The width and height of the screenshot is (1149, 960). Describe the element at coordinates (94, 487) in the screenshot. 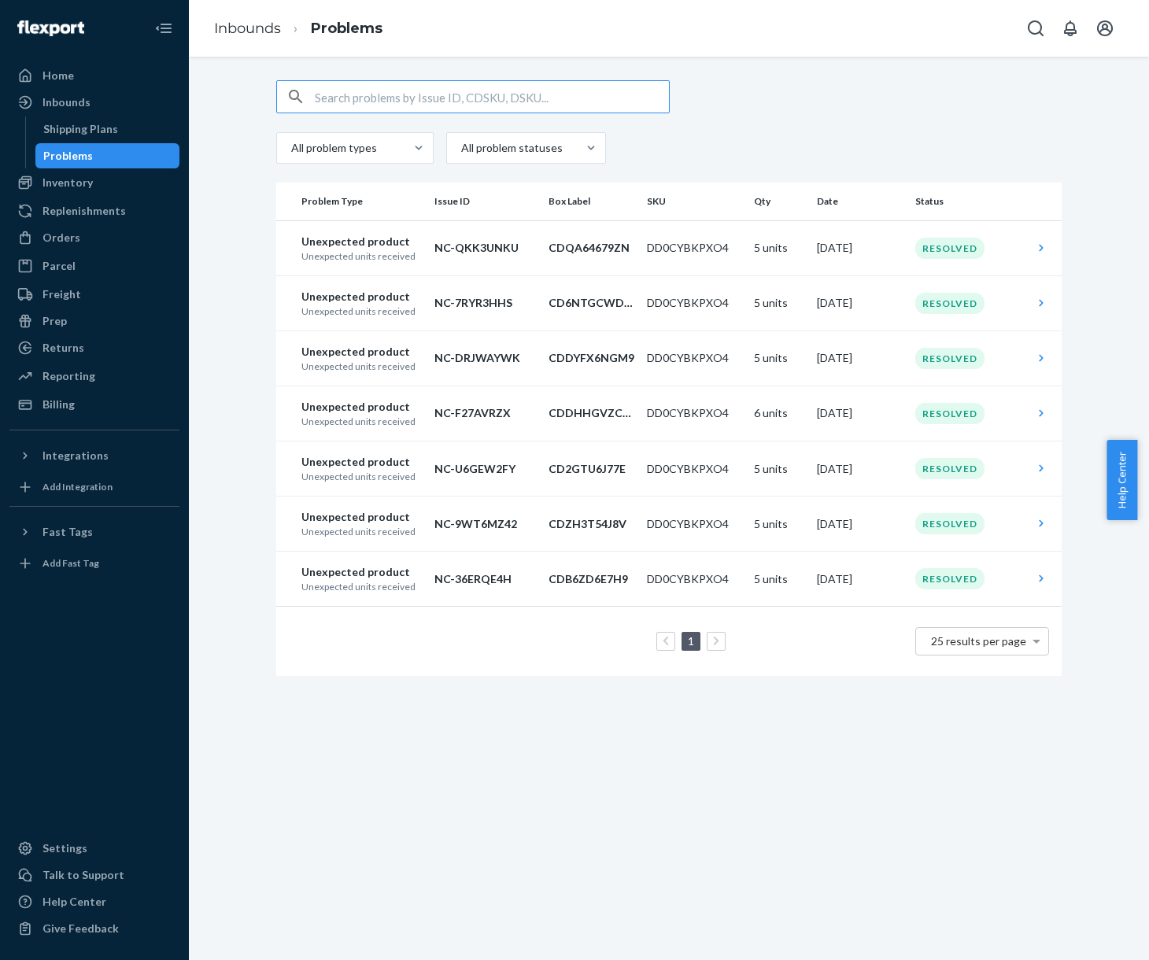

I see `a: Add Integration` at that location.